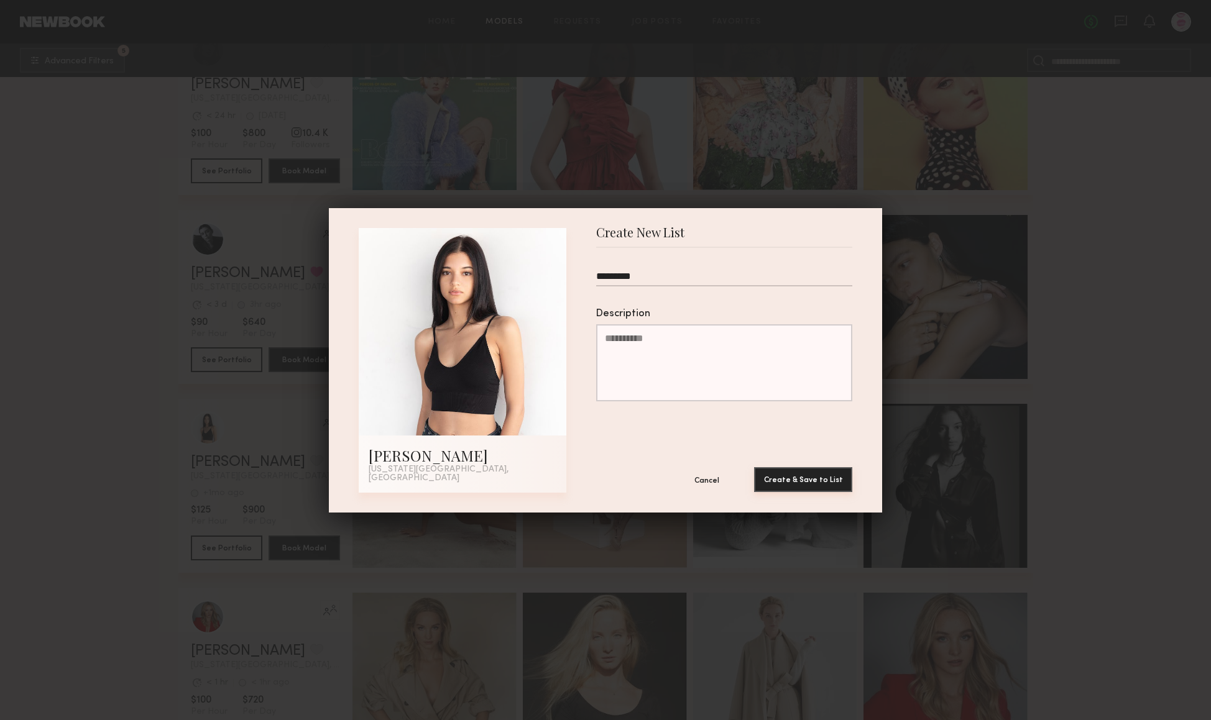  What do you see at coordinates (724, 363) in the screenshot?
I see `textarea: Description` at bounding box center [724, 363].